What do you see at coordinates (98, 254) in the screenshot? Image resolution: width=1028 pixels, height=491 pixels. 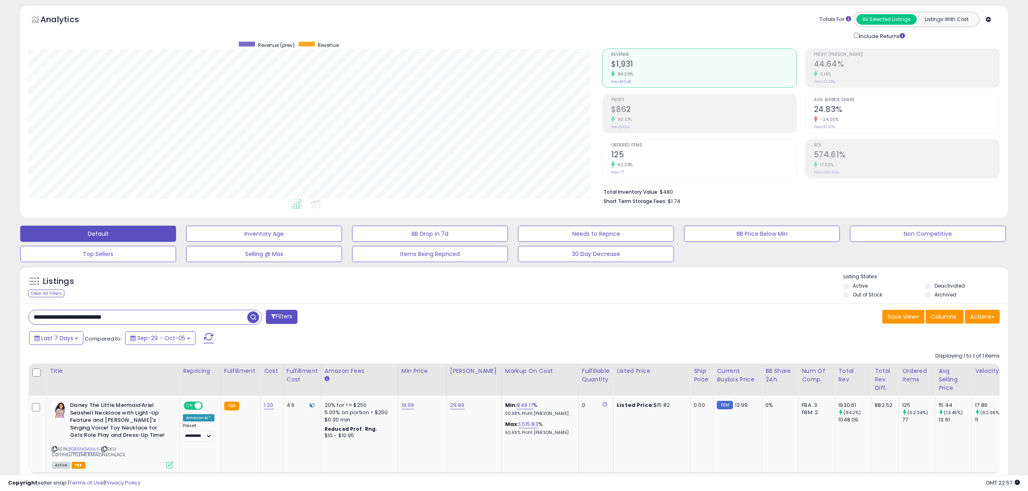 I see `button: Top Sellers` at bounding box center [98, 254].